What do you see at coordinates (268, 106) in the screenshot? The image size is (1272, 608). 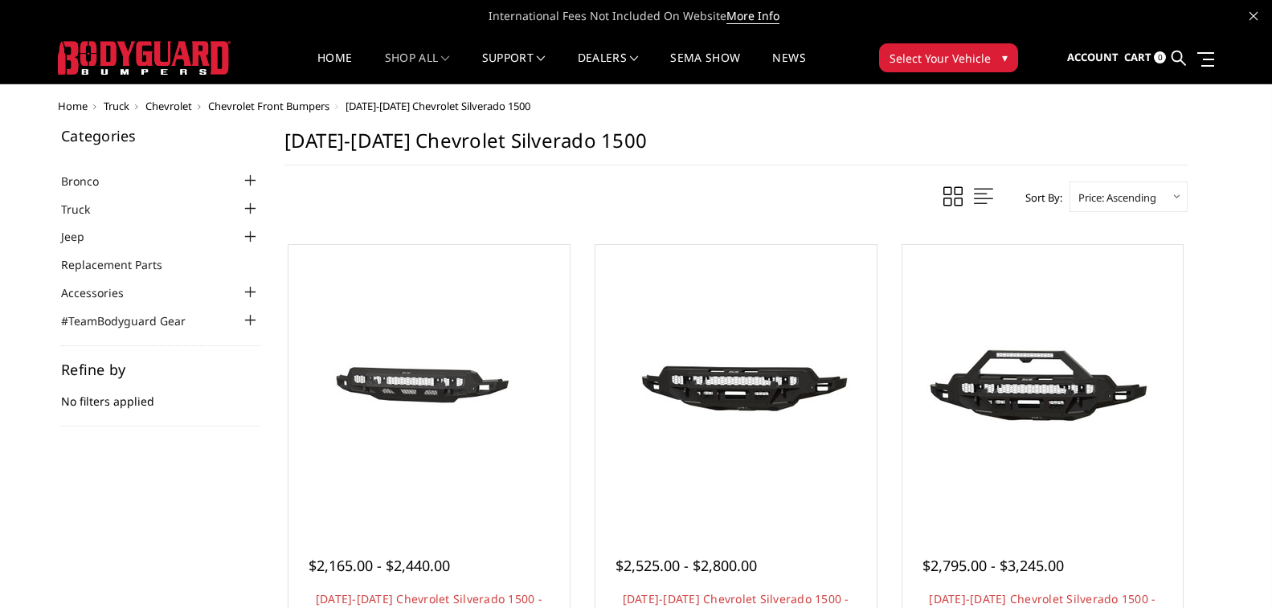 I see `a: Chevrolet Front Bumpers` at bounding box center [268, 106].